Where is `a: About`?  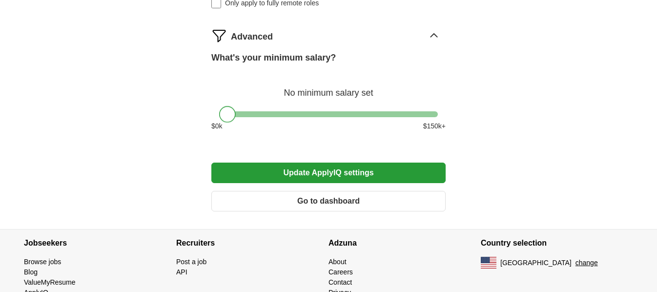 a: About is located at coordinates (337, 261).